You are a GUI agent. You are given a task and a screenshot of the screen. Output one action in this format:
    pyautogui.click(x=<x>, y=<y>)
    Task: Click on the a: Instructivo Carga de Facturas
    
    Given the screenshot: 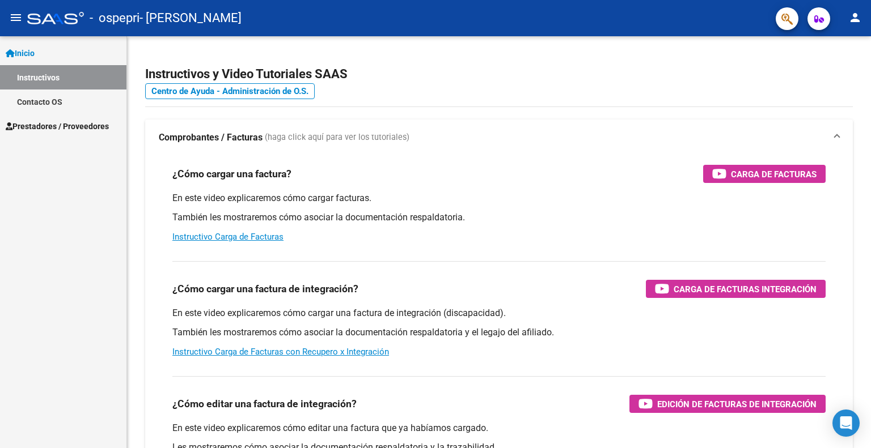 What is the action you would take?
    pyautogui.click(x=228, y=237)
    